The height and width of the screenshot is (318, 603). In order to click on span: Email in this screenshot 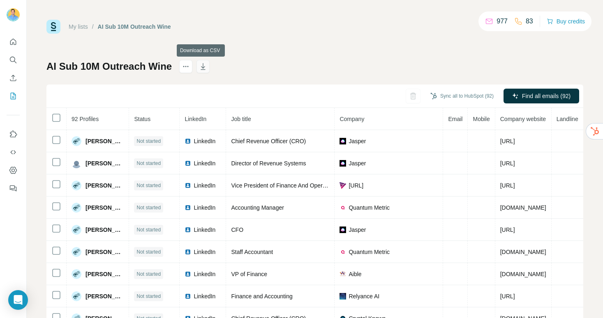, I will do `click(455, 119)`.